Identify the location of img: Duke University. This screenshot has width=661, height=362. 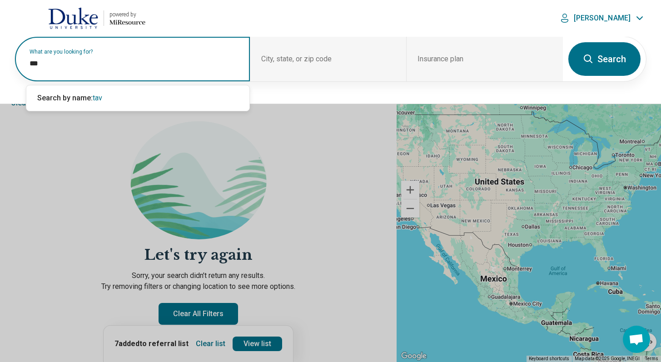
(73, 18).